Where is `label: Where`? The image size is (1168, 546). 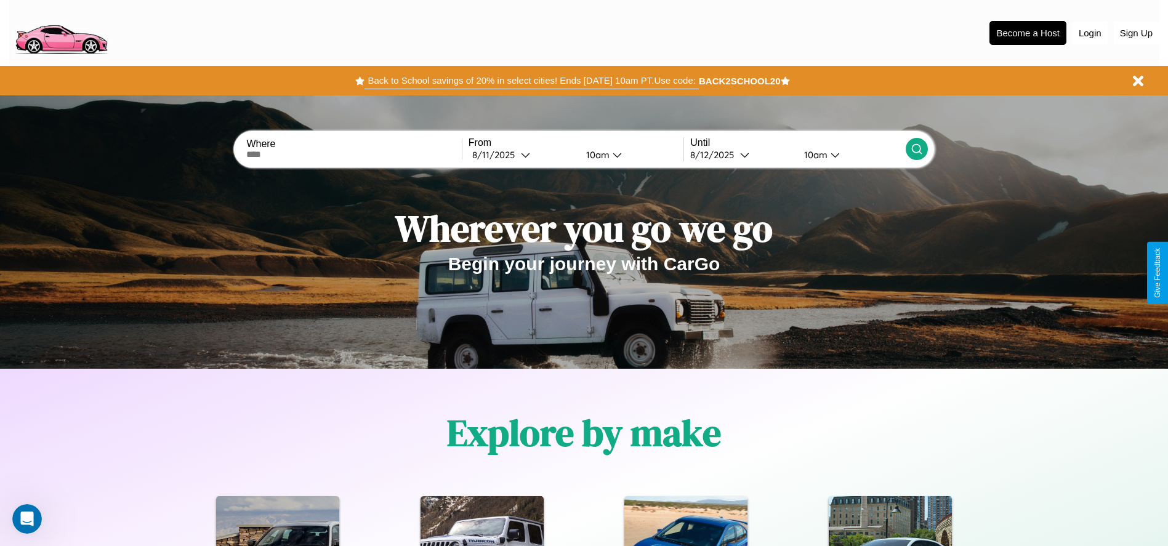 label: Where is located at coordinates (353, 144).